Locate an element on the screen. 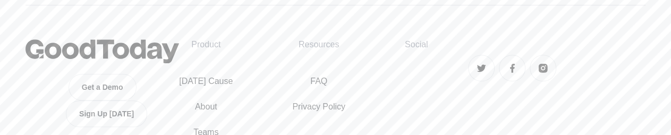  a: Twitter is located at coordinates (482, 68).